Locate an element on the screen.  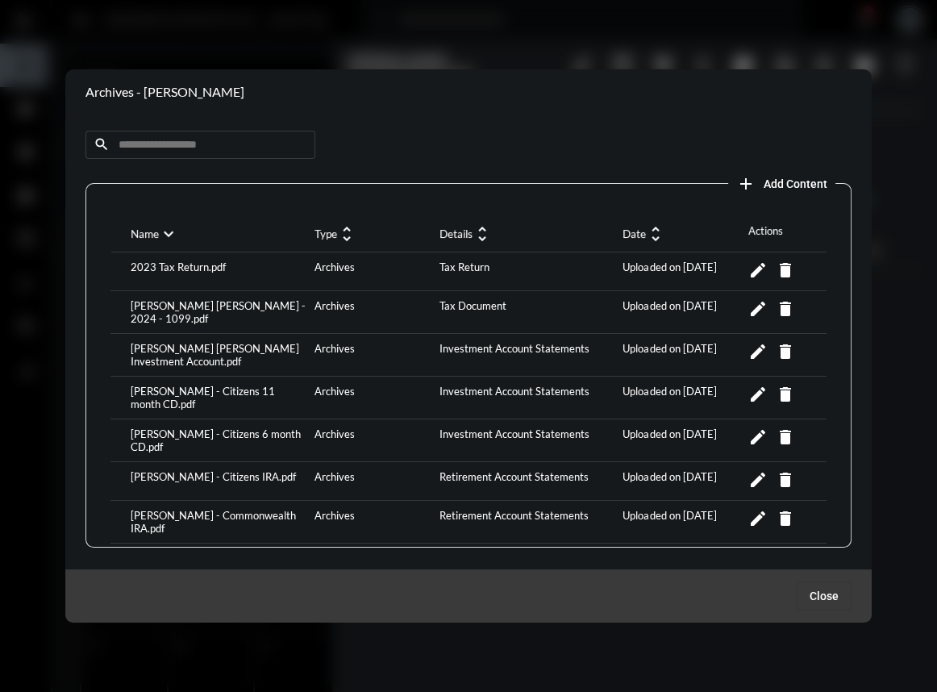
div: 2023 Tax Return.pdf is located at coordinates (218, 271).